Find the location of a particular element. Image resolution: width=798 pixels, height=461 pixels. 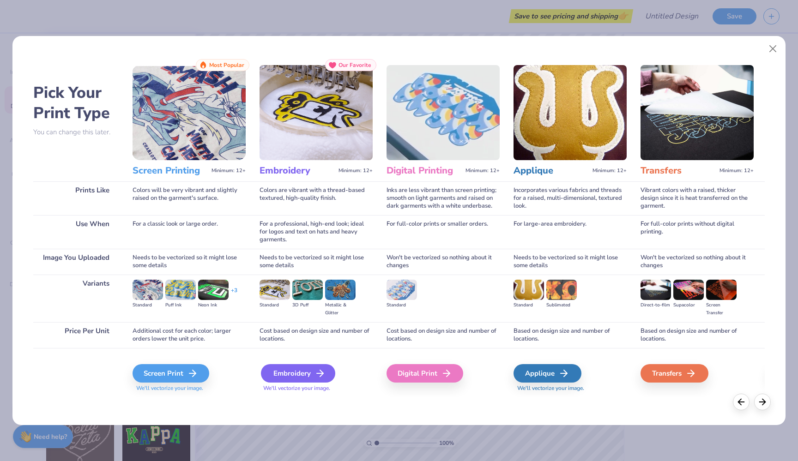

div: Prints Like is located at coordinates (76, 198).